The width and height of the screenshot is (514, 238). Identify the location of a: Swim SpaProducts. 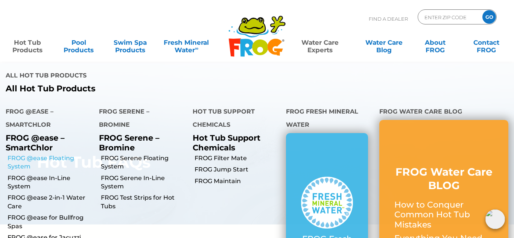
(130, 43).